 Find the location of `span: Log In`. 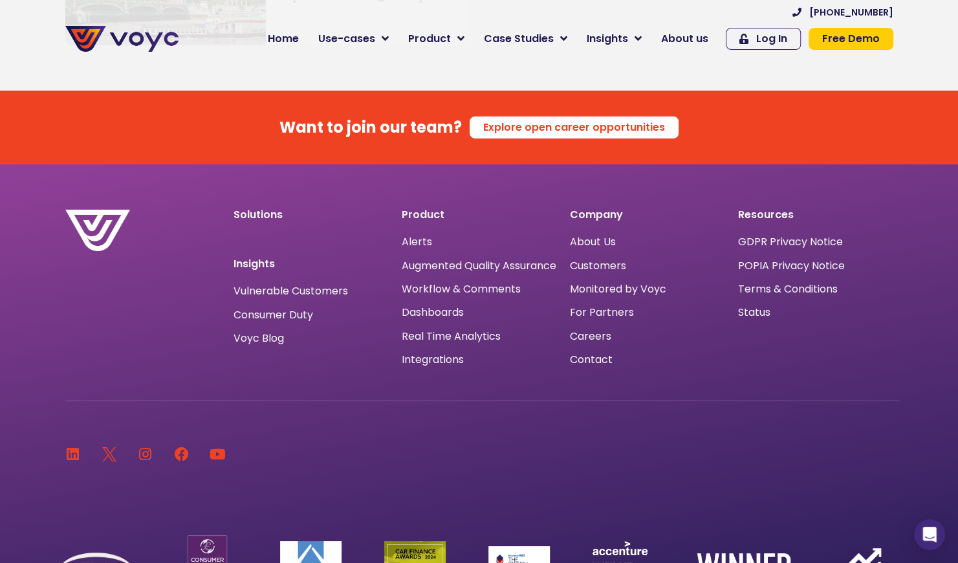

span: Log In is located at coordinates (772, 39).